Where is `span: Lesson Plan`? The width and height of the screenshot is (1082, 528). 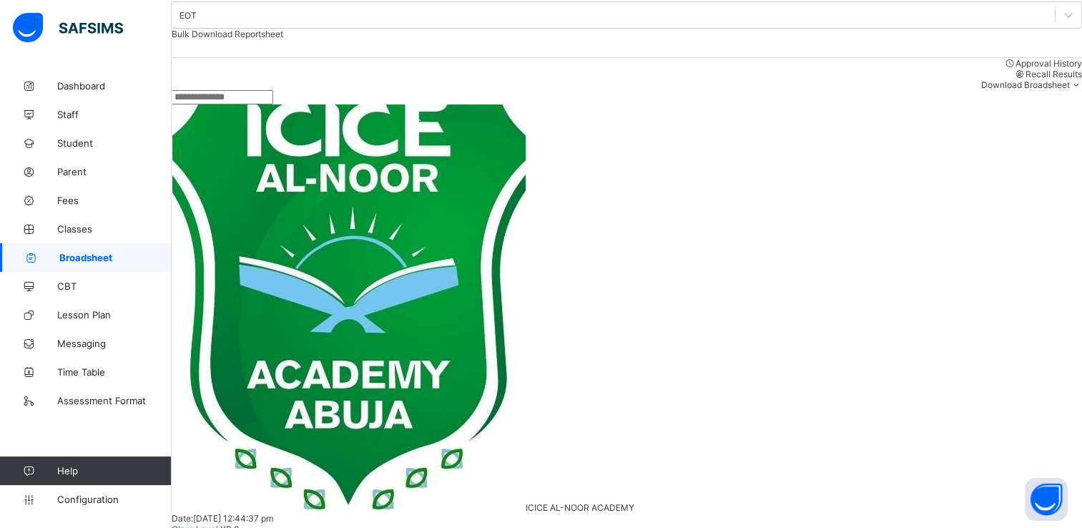 span: Lesson Plan is located at coordinates (114, 315).